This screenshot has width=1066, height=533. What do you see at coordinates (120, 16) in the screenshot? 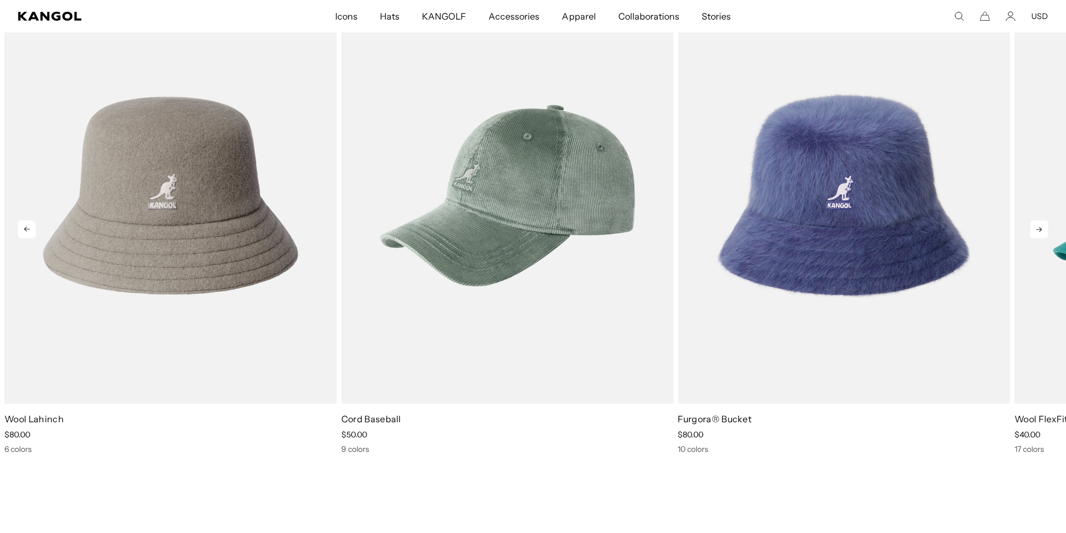
I see `a: Kangol` at bounding box center [120, 16].